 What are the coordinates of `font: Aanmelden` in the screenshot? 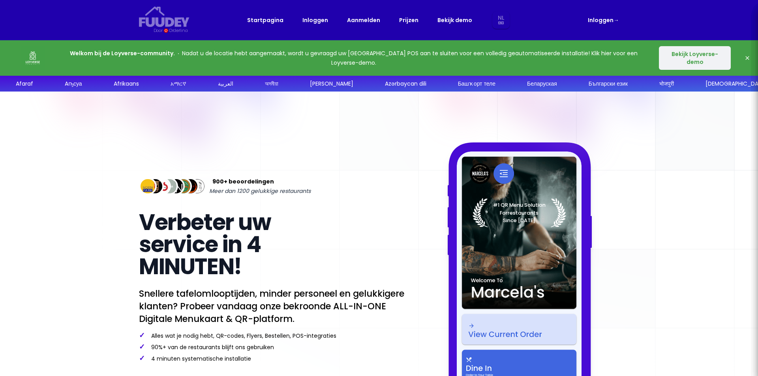 It's located at (363, 20).